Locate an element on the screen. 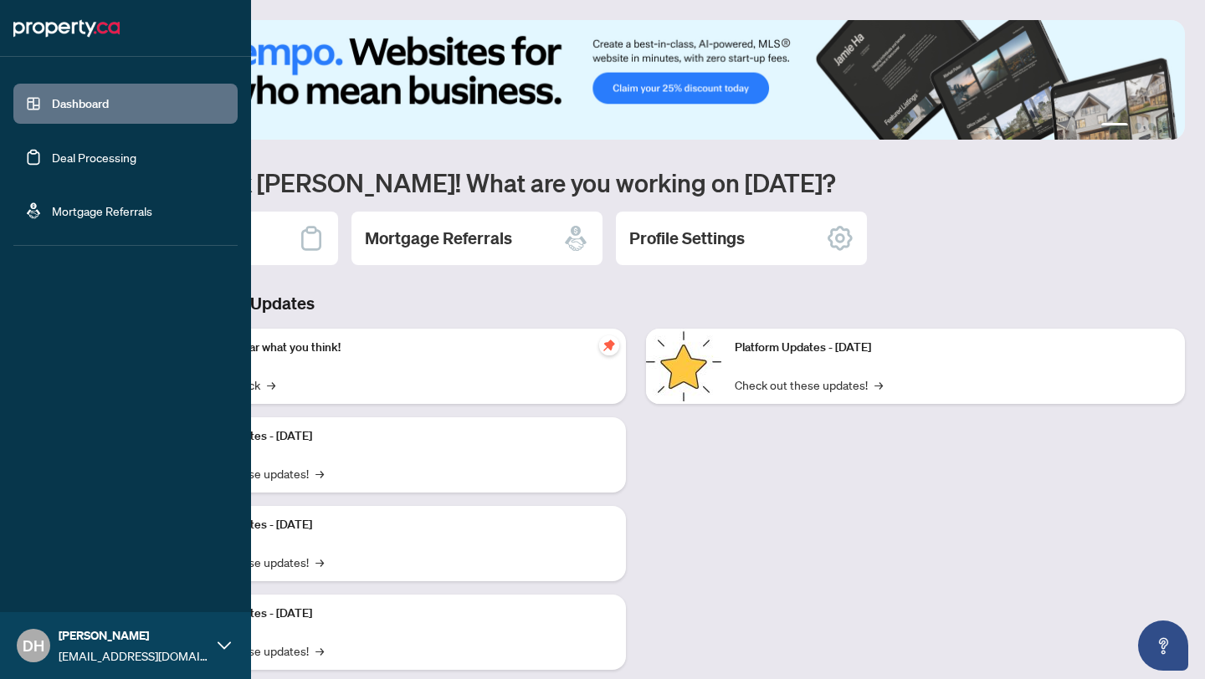 The image size is (1205, 679). h3: Brokerage & Industry Updates is located at coordinates (636, 304).